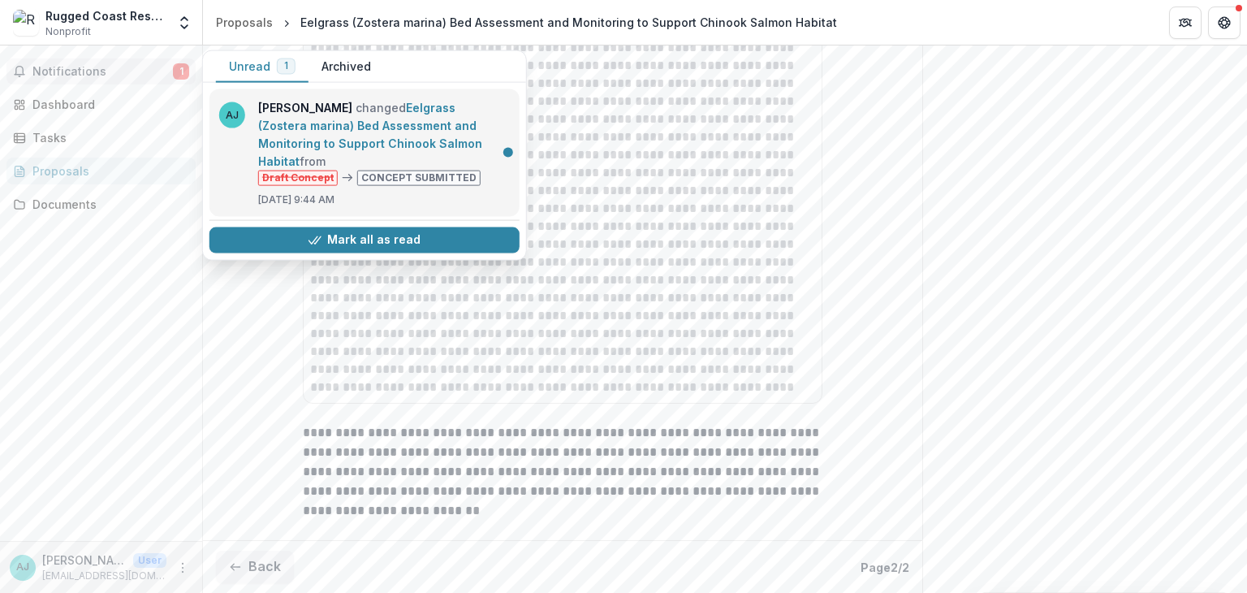  What do you see at coordinates (568, 22) in the screenshot?
I see `div: Eelgrass (Zostera marina) Bed Assessment and Monitoring to Support Chinook Salmon Habitat` at bounding box center [568, 22].